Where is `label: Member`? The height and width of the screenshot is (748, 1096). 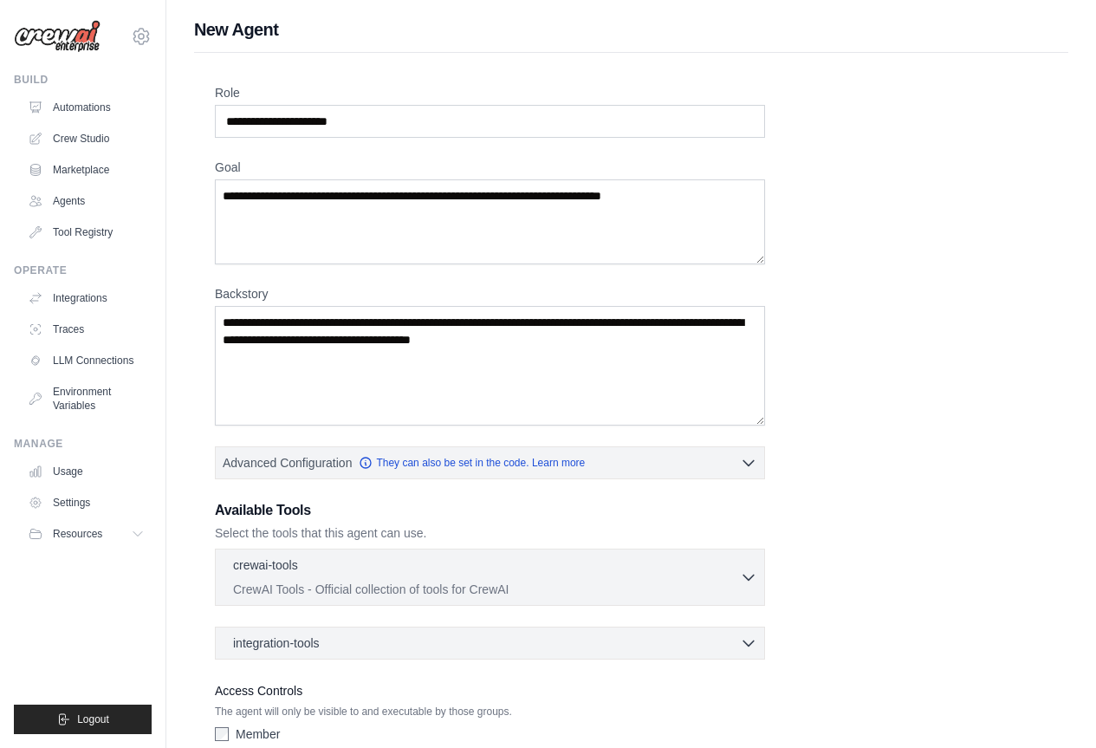
label: Member is located at coordinates (257, 734).